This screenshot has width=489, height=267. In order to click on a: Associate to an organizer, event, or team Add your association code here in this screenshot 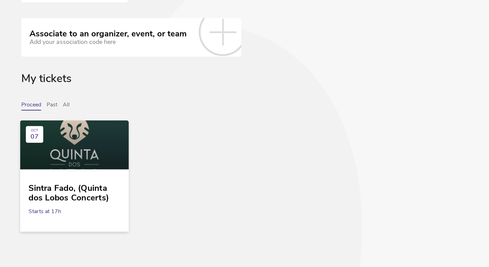, I will do `click(131, 37)`.